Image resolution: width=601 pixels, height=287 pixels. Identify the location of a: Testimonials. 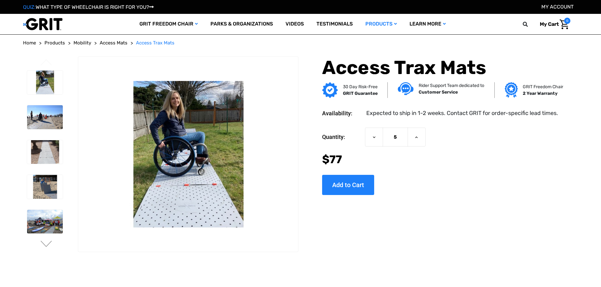
(334, 24).